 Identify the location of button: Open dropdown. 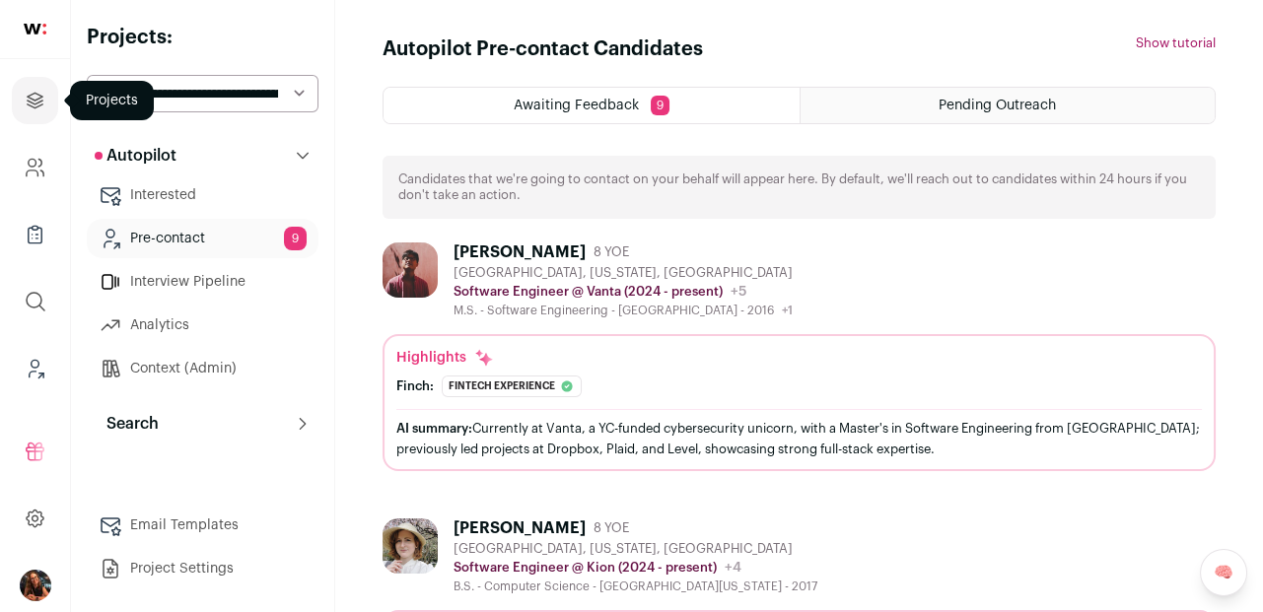
(36, 586).